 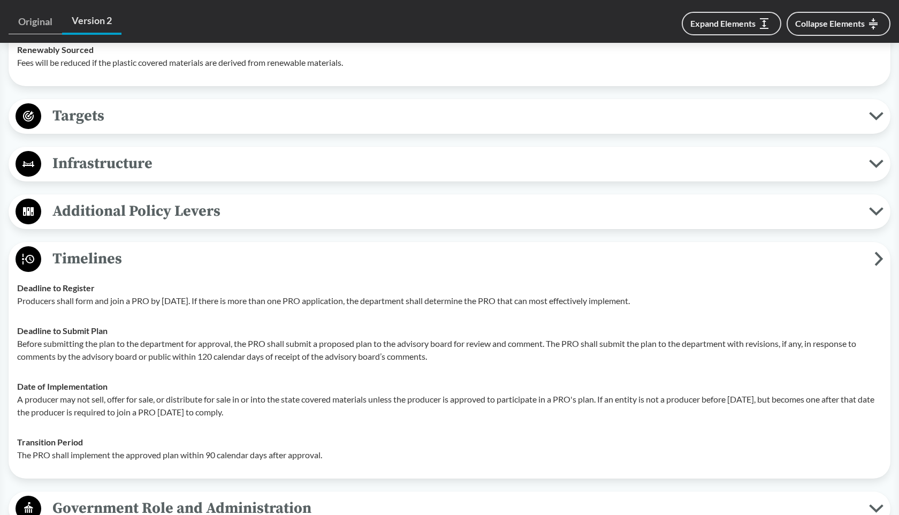 What do you see at coordinates (449, 63) in the screenshot?
I see `p: Fees will be reduced if the plastic covered materials are derived from renewable materials.` at bounding box center [449, 63].